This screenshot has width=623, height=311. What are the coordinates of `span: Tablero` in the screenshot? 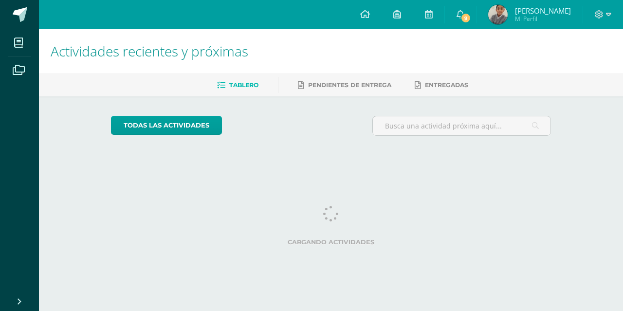 It's located at (244, 85).